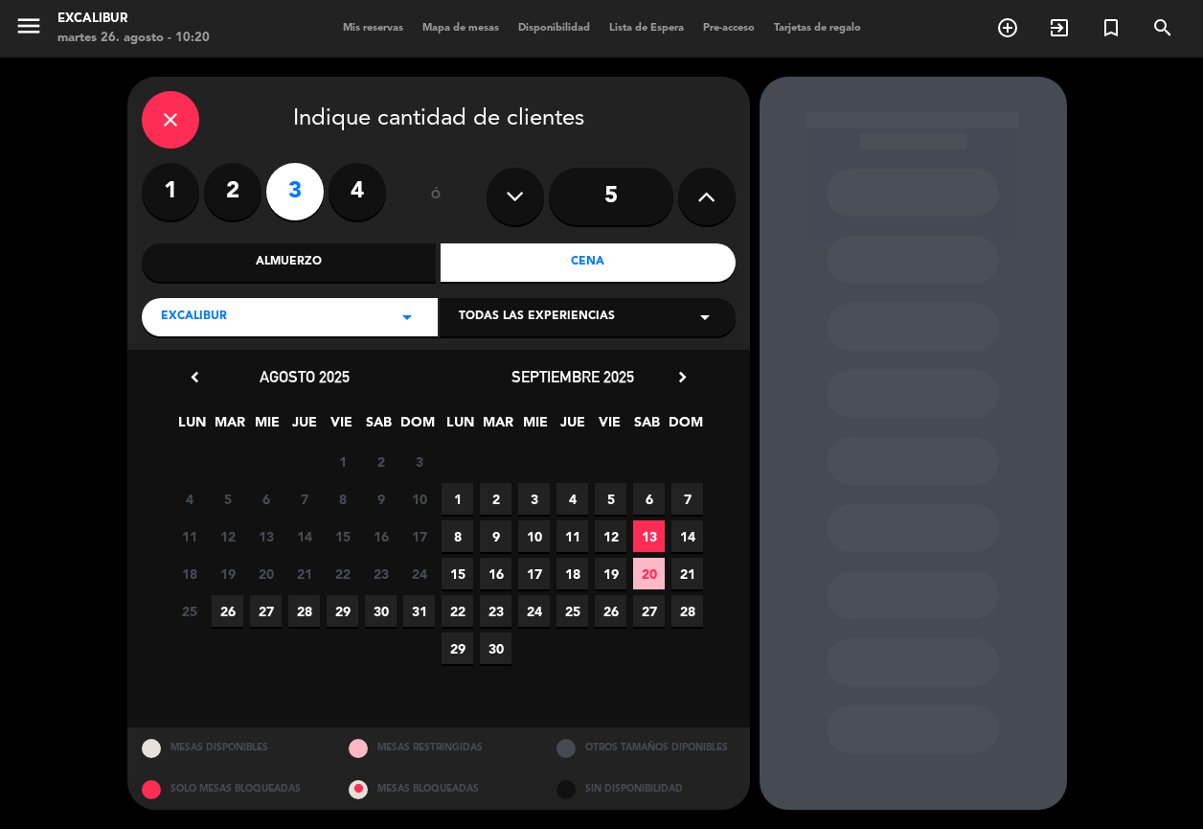 Image resolution: width=1203 pixels, height=829 pixels. Describe the element at coordinates (436, 196) in the screenshot. I see `div: ó` at that location.